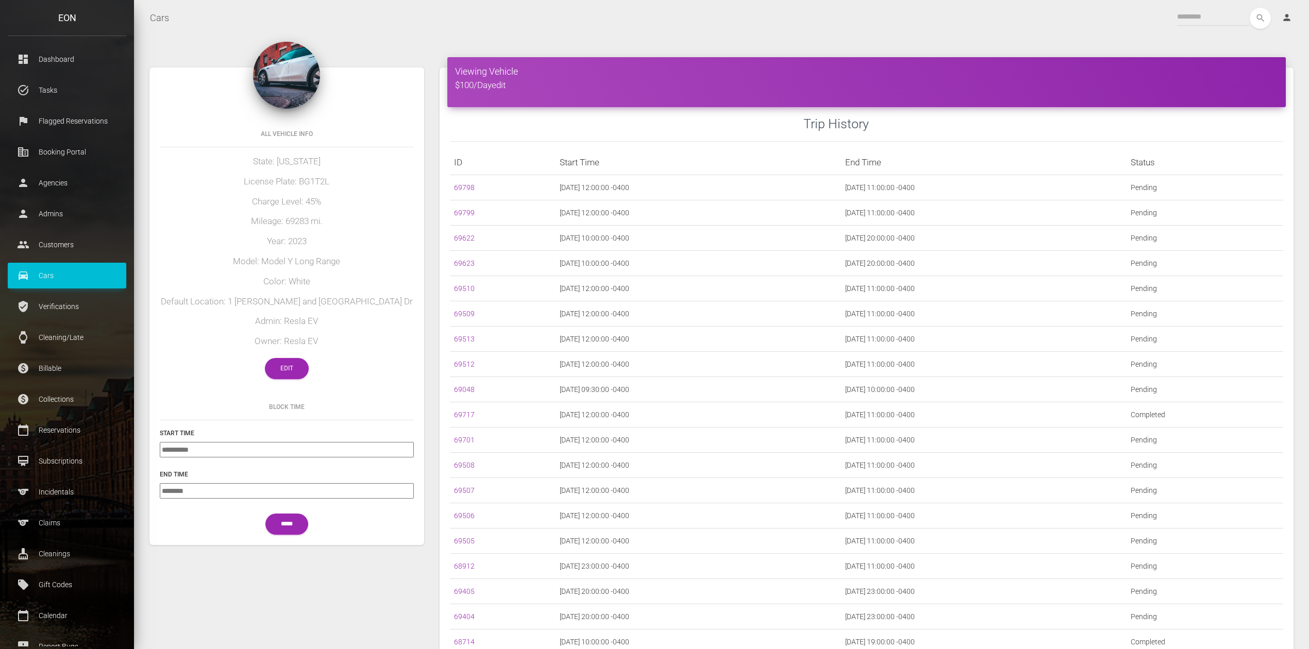 This screenshot has height=649, width=1309. Describe the element at coordinates (67, 59) in the screenshot. I see `p: Dashboard` at that location.